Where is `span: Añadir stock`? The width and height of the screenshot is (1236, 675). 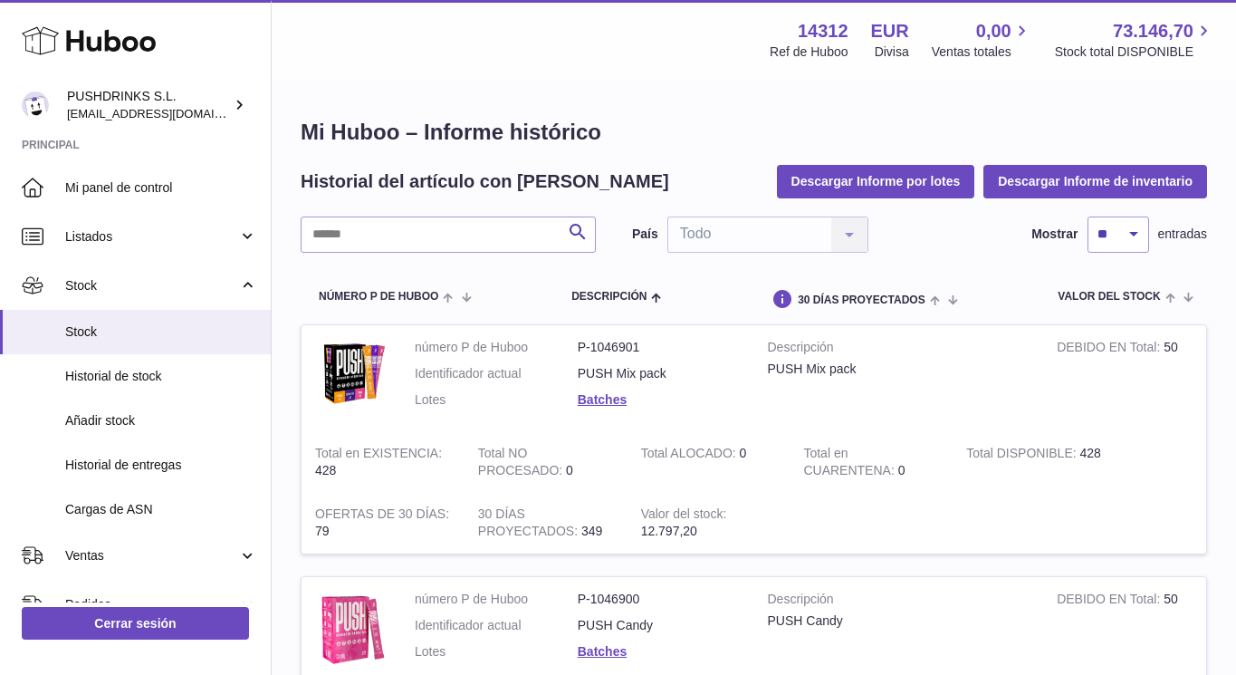
span: Añadir stock is located at coordinates (161, 420).